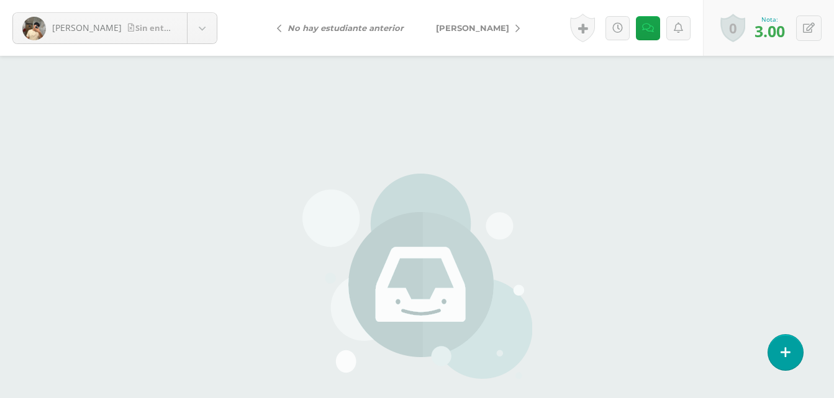  What do you see at coordinates (417, 279) in the screenshot?
I see `img: stages.png` at bounding box center [417, 279].